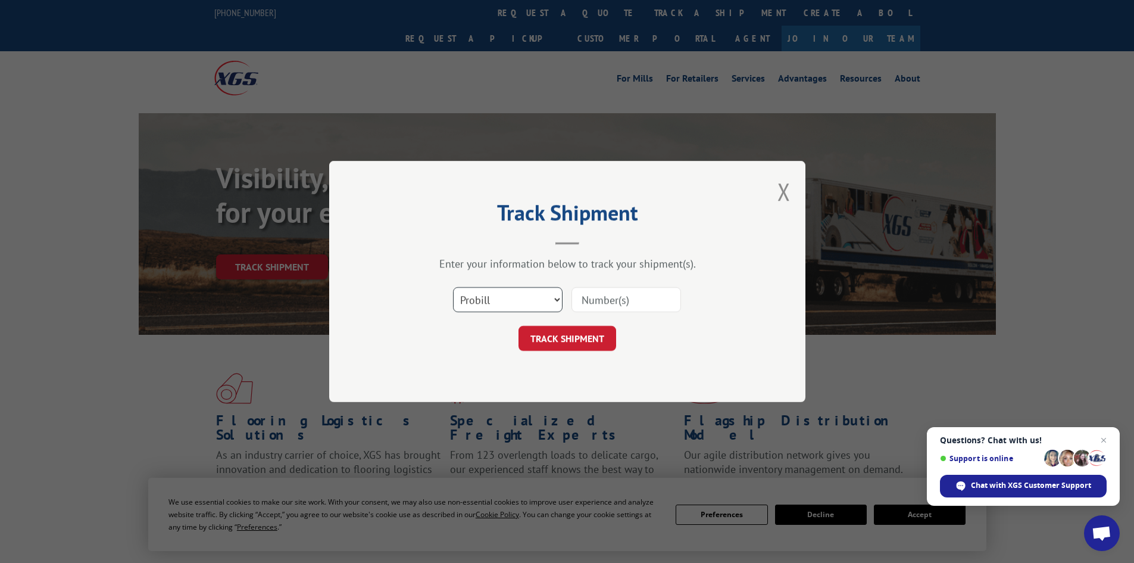 The image size is (1134, 563). What do you see at coordinates (784, 191) in the screenshot?
I see `button: Close modal` at bounding box center [784, 191].